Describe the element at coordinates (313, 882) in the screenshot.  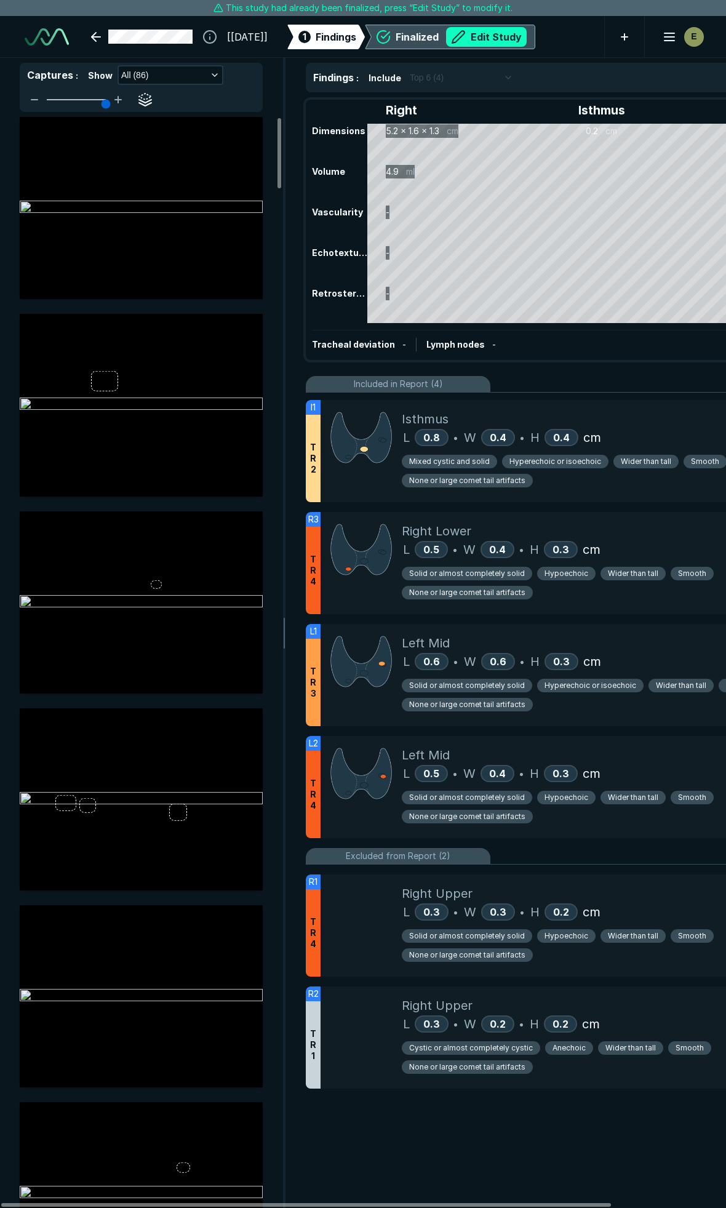
I see `span: R1` at that location.